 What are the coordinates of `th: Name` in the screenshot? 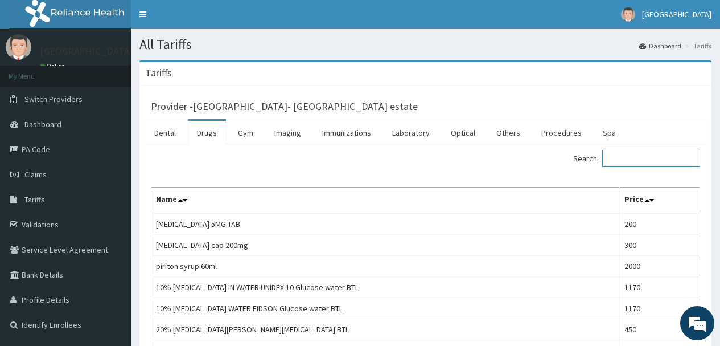 It's located at (386, 200).